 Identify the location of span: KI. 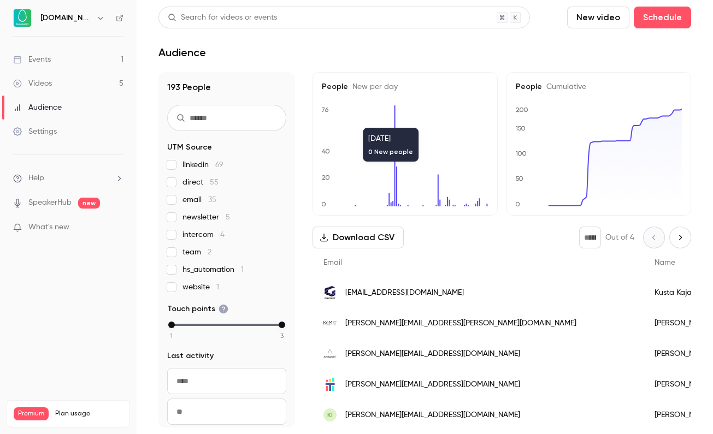
(330, 415).